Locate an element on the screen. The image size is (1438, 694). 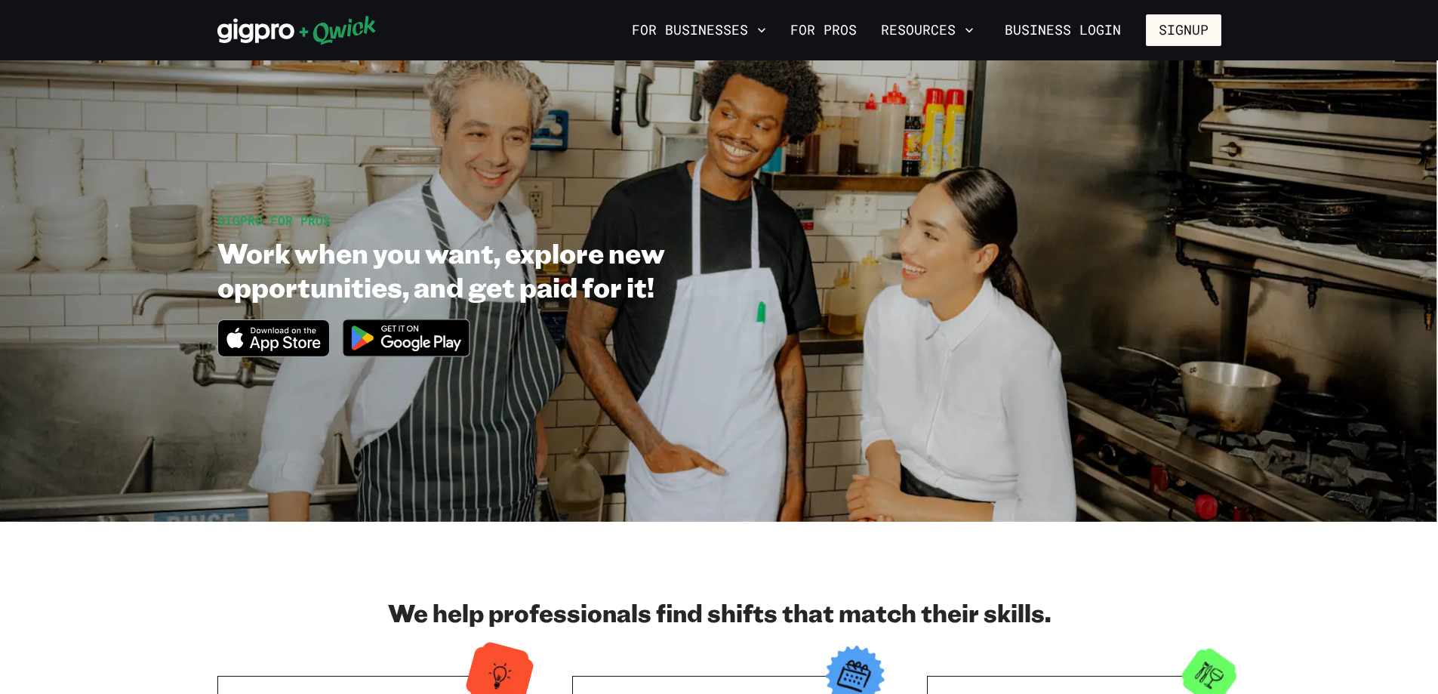
img: Get it on Google Play is located at coordinates (406, 337).